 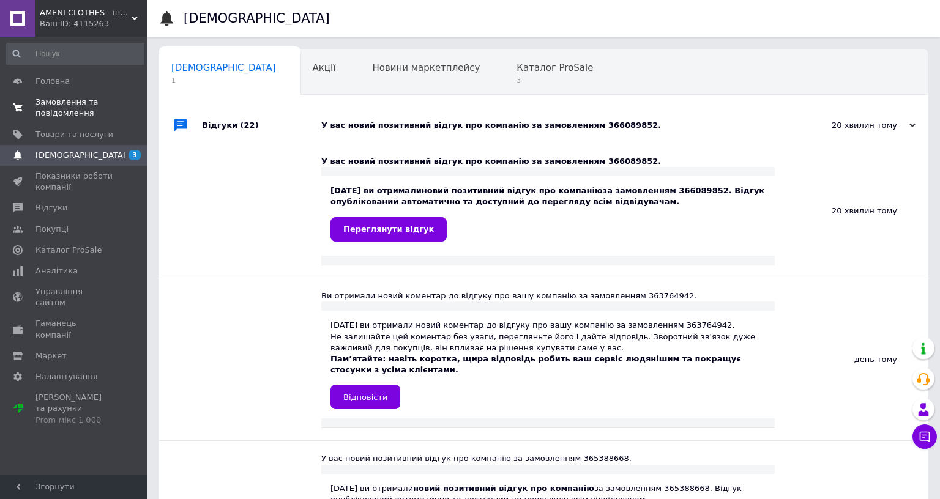 What do you see at coordinates (261, 125) in the screenshot?
I see `div: Відгуки` at bounding box center [261, 125].